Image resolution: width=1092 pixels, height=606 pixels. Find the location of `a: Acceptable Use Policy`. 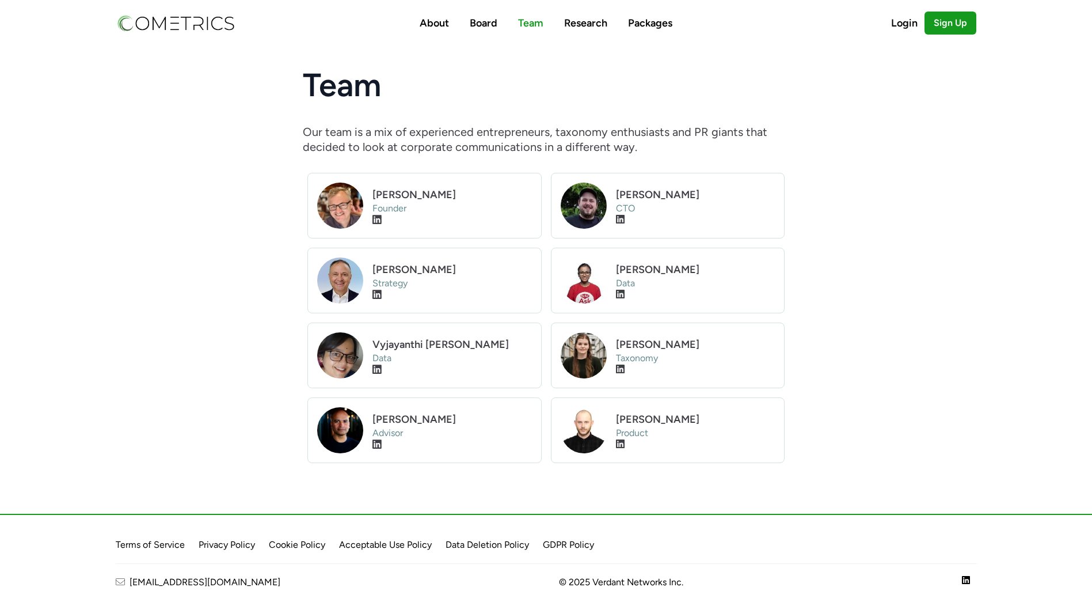

a: Acceptable Use Policy is located at coordinates (385, 544).